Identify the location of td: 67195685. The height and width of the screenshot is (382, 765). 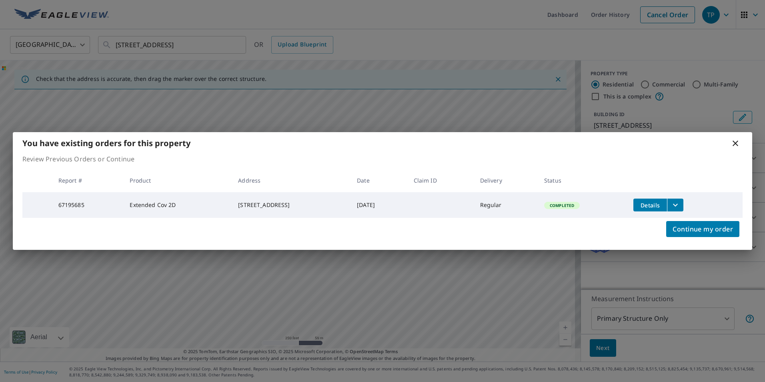
(88, 205).